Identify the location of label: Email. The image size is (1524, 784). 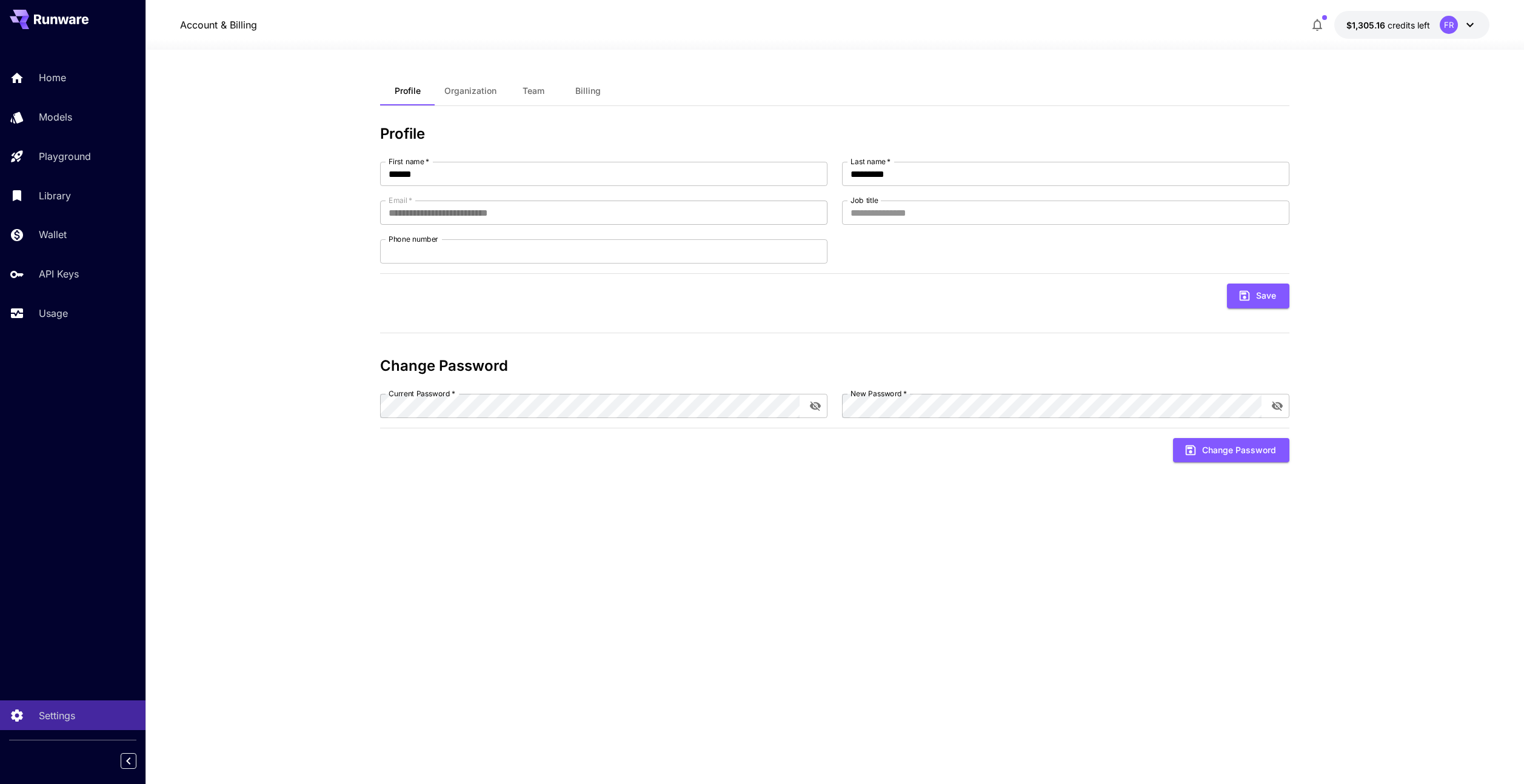
(400, 200).